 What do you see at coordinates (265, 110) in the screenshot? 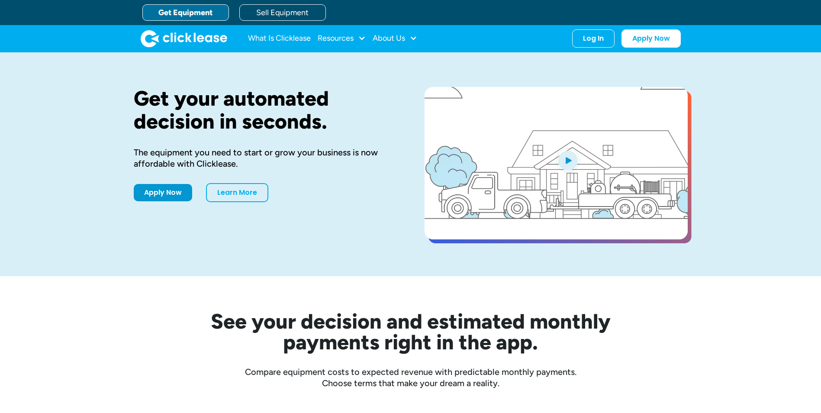
I see `h1: Get your automated decision in seconds.` at bounding box center [265, 110].